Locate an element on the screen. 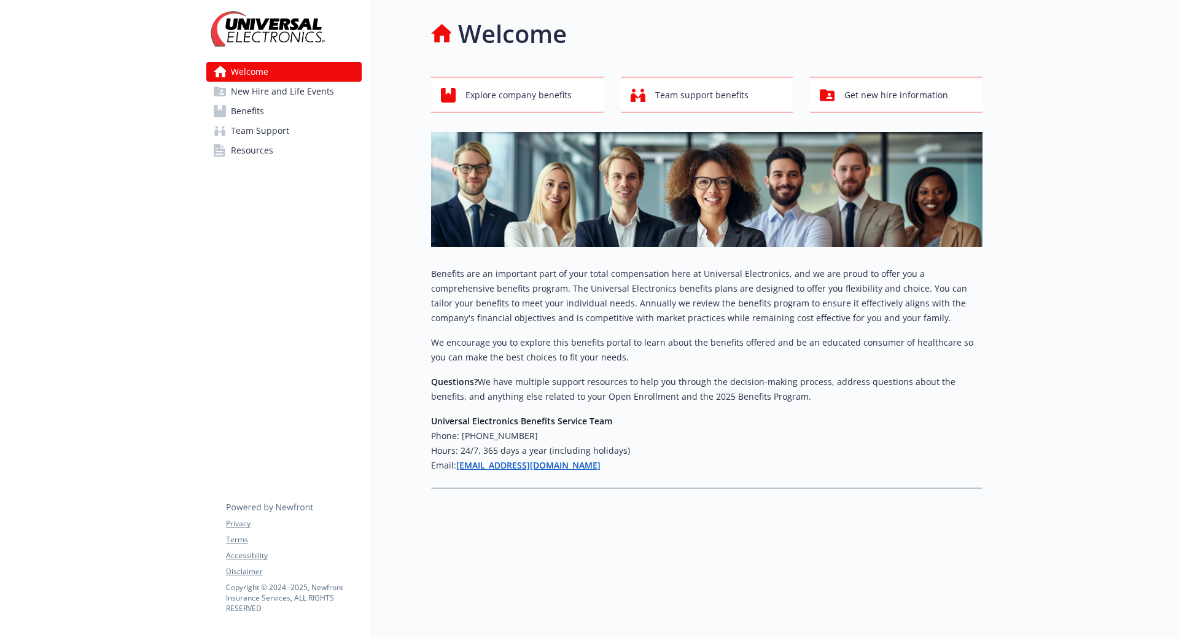  a: New Hire and Life Events is located at coordinates (284, 91).